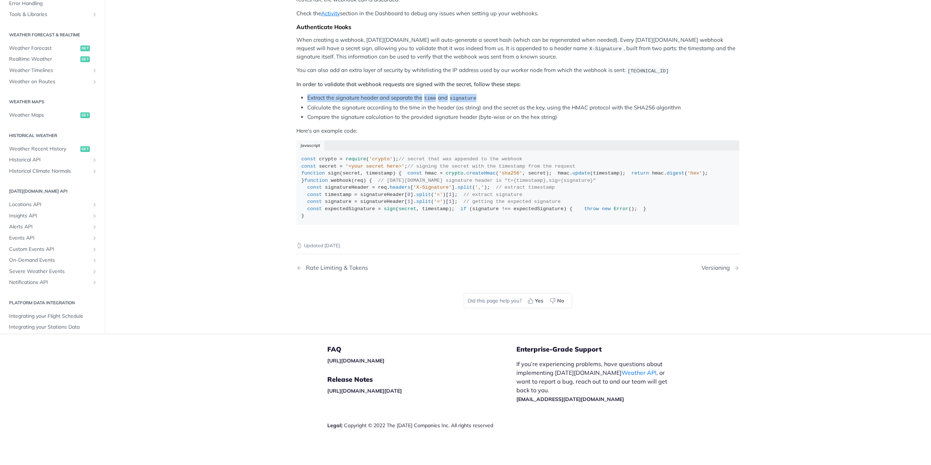  I want to click on button: Show subpages for Severe Weather Events, so click(95, 272).